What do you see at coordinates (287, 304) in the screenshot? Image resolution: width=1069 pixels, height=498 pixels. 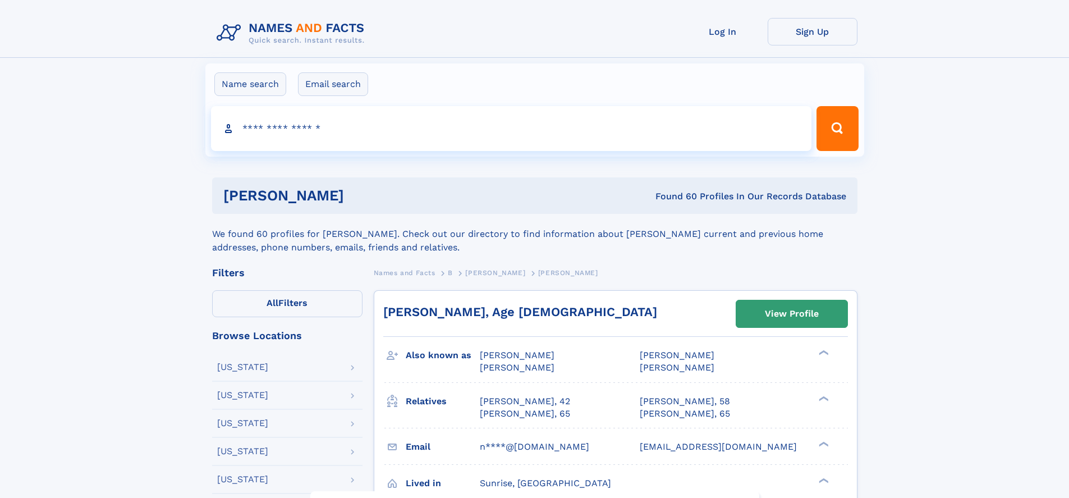 I see `label: Filters` at bounding box center [287, 304].